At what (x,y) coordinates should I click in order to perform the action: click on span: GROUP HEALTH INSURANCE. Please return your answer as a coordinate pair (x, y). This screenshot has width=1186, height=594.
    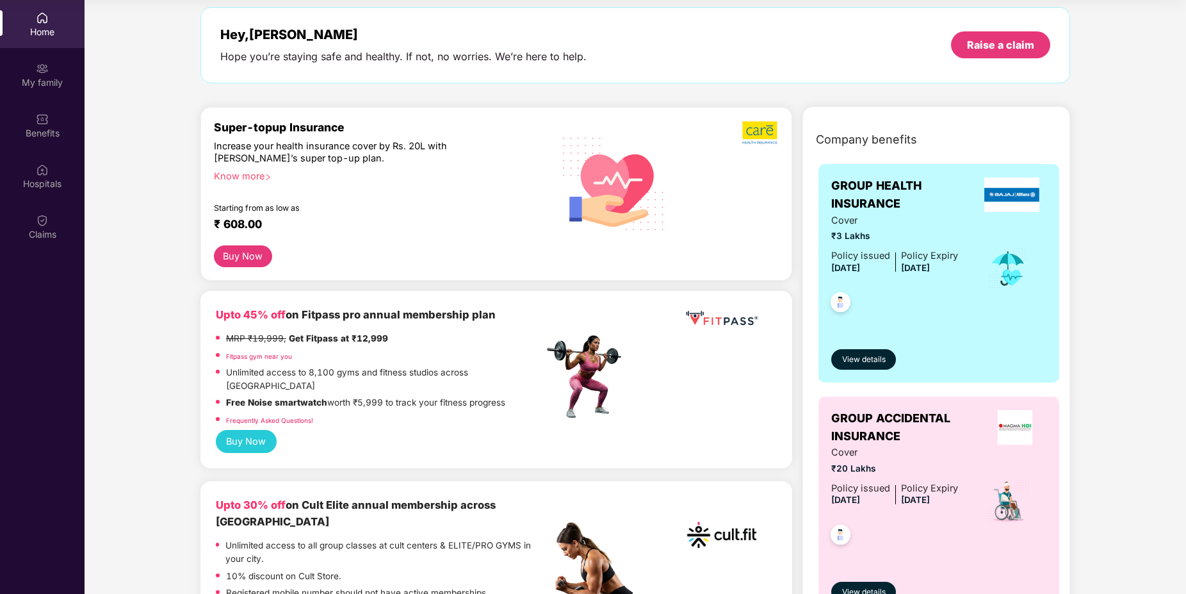
    Looking at the image, I should click on (904, 195).